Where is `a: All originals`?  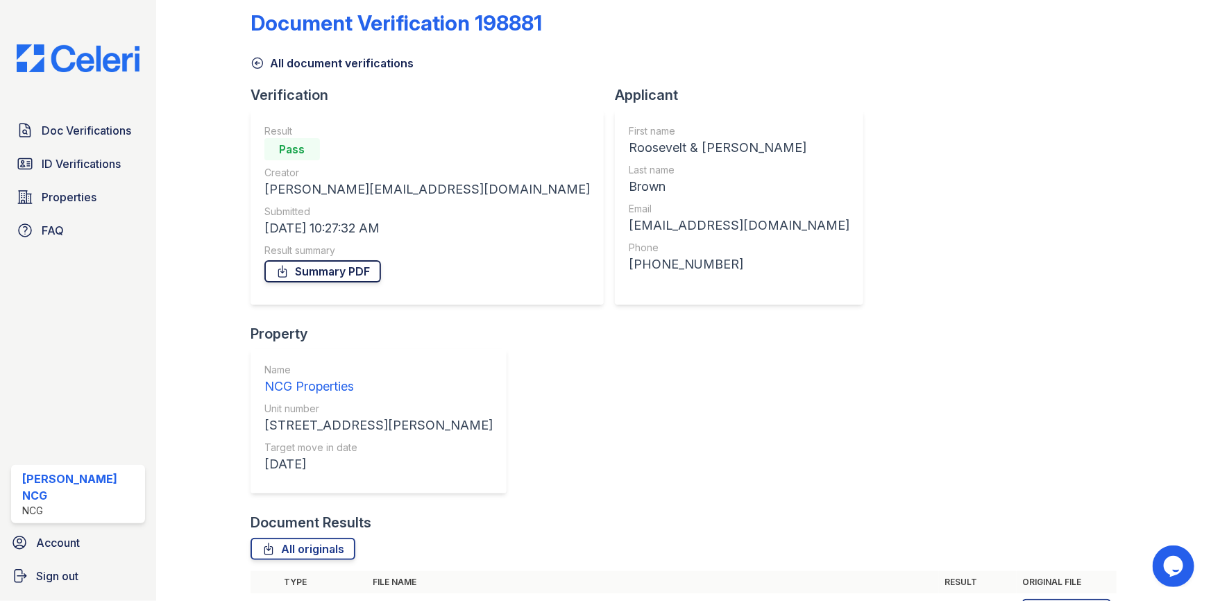 a: All originals is located at coordinates (303, 549).